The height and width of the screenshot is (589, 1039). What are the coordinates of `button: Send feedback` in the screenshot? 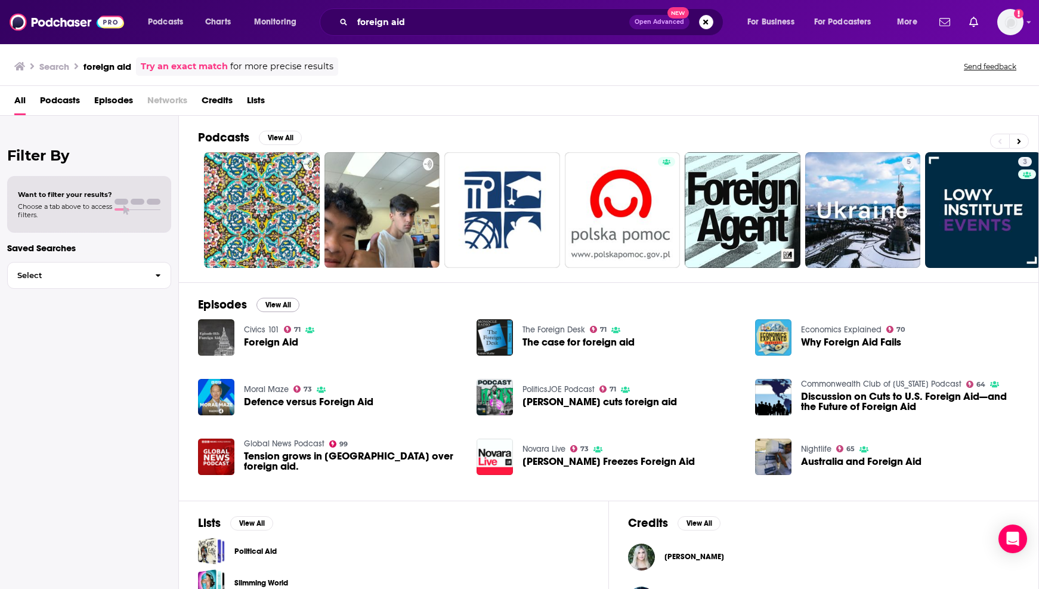 It's located at (991, 66).